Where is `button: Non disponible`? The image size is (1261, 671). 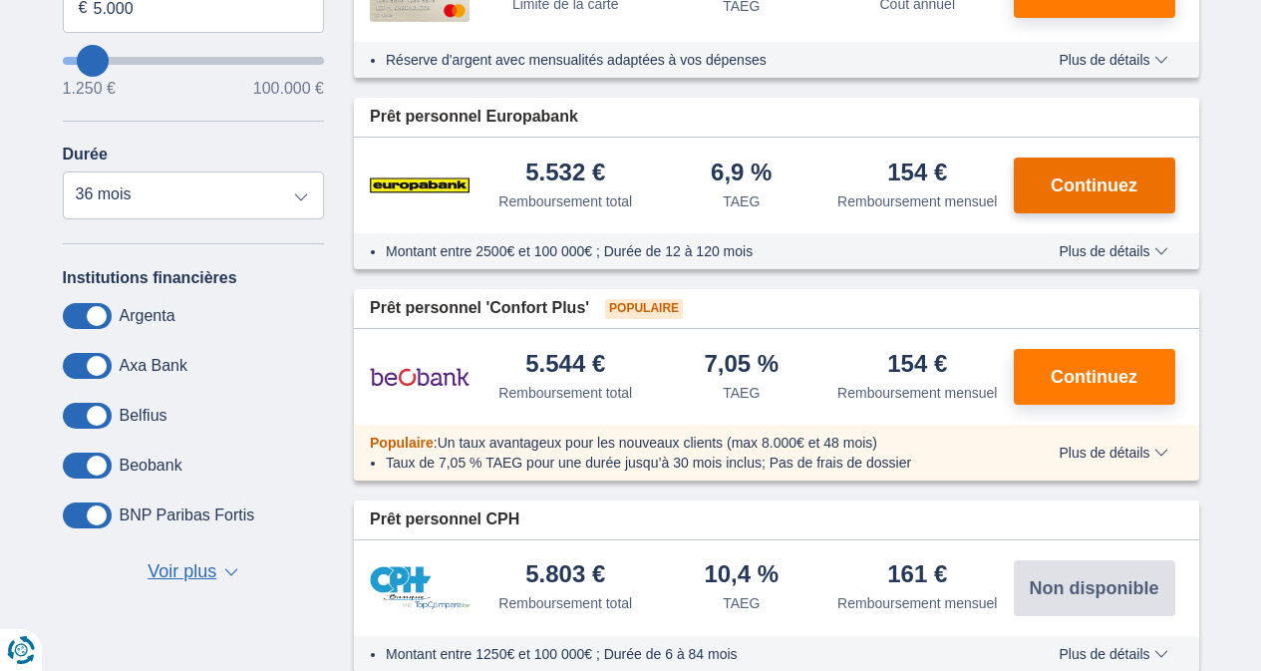 button: Non disponible is located at coordinates (1094, 588).